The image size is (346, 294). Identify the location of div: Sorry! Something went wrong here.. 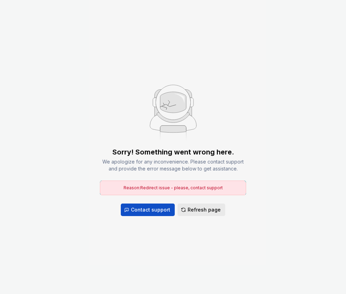
(173, 152).